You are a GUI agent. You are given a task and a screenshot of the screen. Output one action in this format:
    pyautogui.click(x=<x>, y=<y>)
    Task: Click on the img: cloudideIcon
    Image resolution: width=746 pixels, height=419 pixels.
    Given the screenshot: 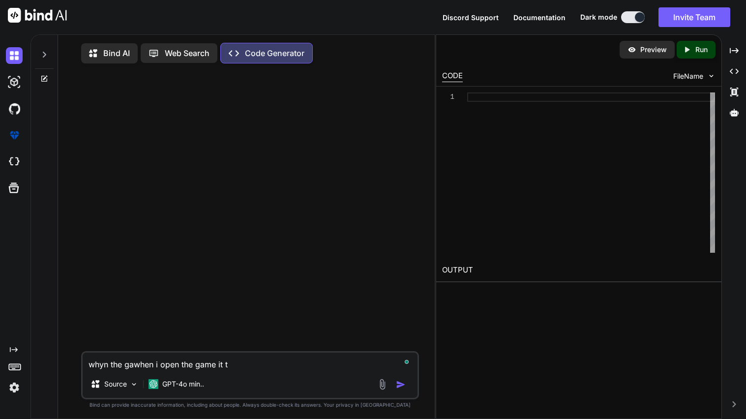 What is the action you would take?
    pyautogui.click(x=14, y=162)
    